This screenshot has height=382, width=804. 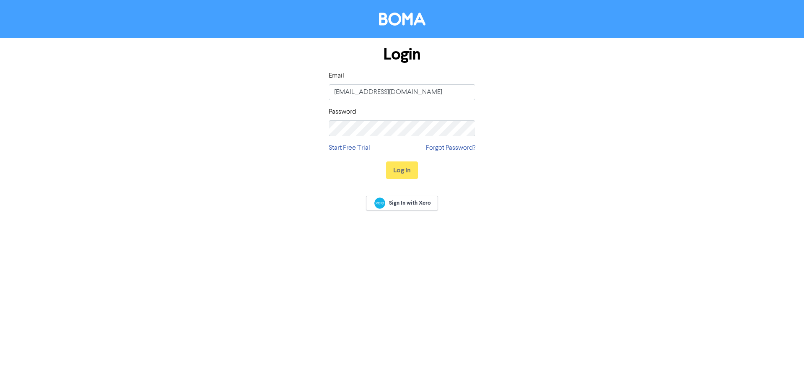 What do you see at coordinates (336, 76) in the screenshot?
I see `label: Email` at bounding box center [336, 76].